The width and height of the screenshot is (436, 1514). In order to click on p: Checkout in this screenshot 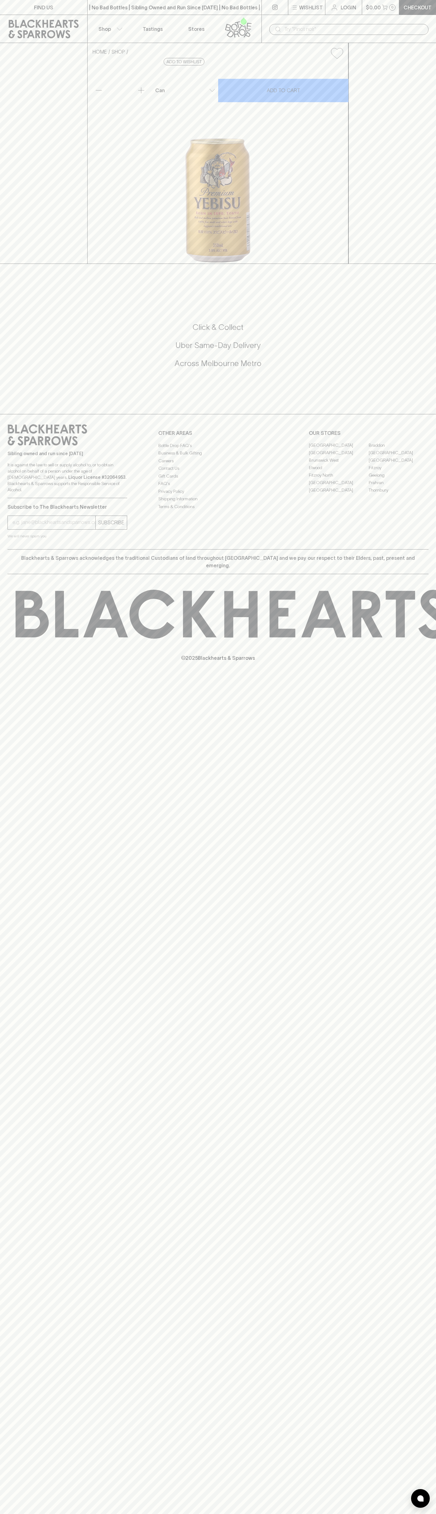, I will do `click(417, 7)`.